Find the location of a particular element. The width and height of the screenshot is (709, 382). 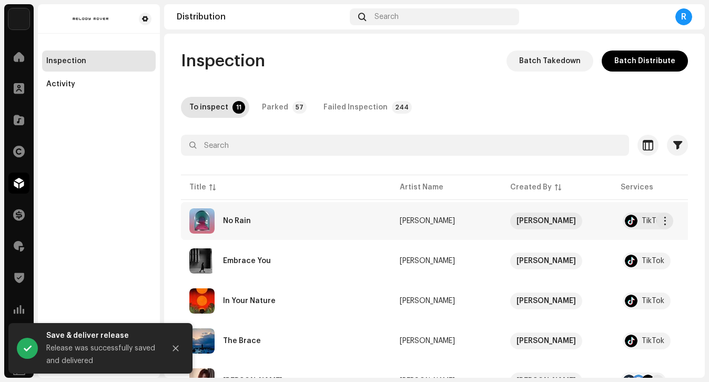

div: Release was successfully saved and delivered is located at coordinates (101, 354).